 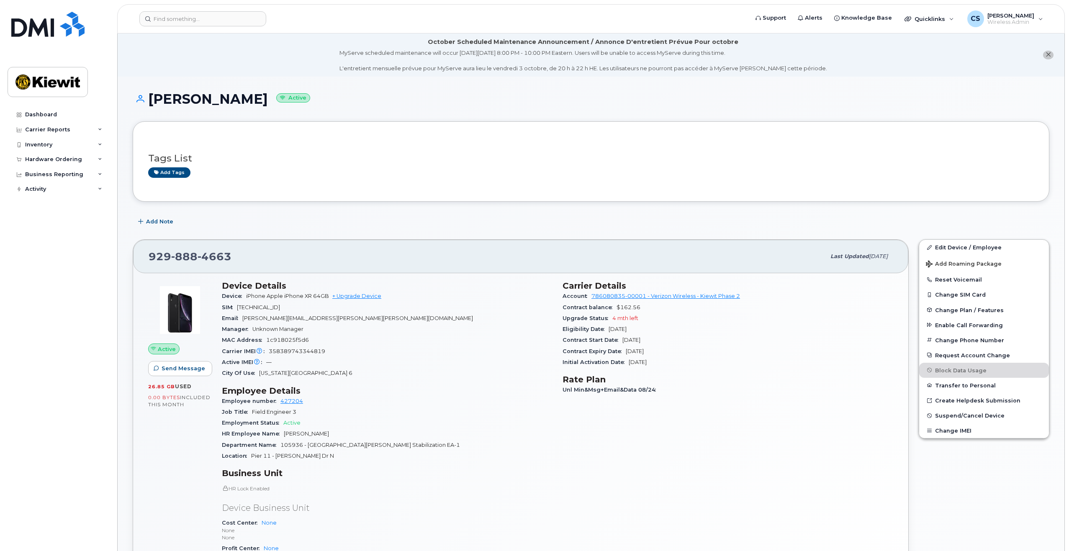 What do you see at coordinates (984, 416) in the screenshot?
I see `button: Suspend/Cancel Device` at bounding box center [984, 416].